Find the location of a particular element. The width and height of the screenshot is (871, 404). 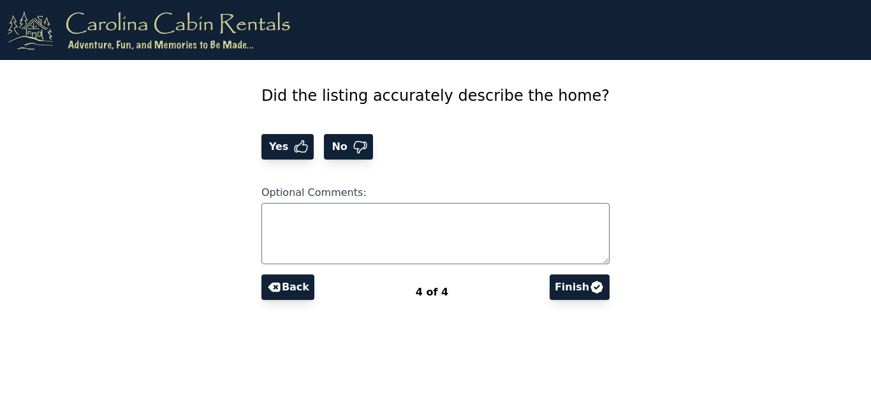

img: logo.png is located at coordinates (149, 30).